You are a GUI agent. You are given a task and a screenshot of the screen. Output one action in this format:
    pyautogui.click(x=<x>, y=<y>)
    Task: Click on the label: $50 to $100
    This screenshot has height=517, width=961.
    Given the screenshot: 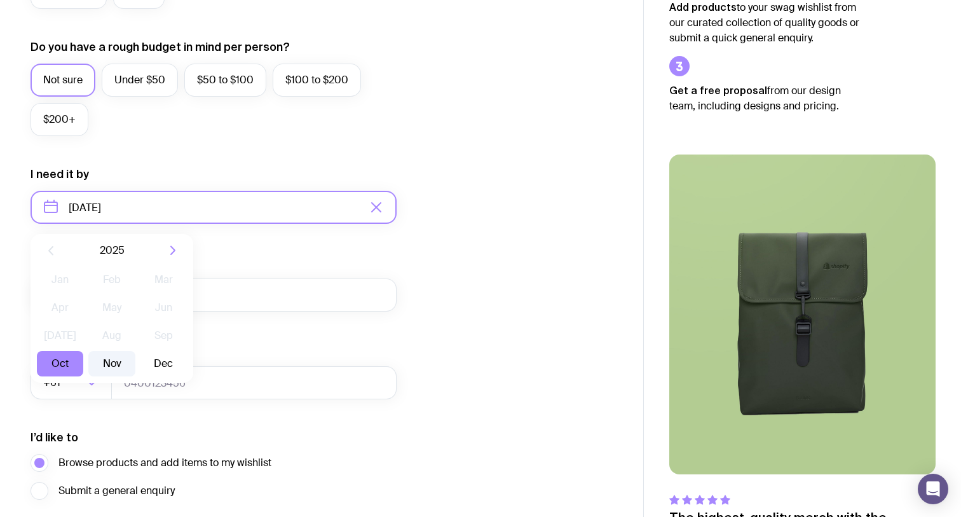 What is the action you would take?
    pyautogui.click(x=225, y=80)
    